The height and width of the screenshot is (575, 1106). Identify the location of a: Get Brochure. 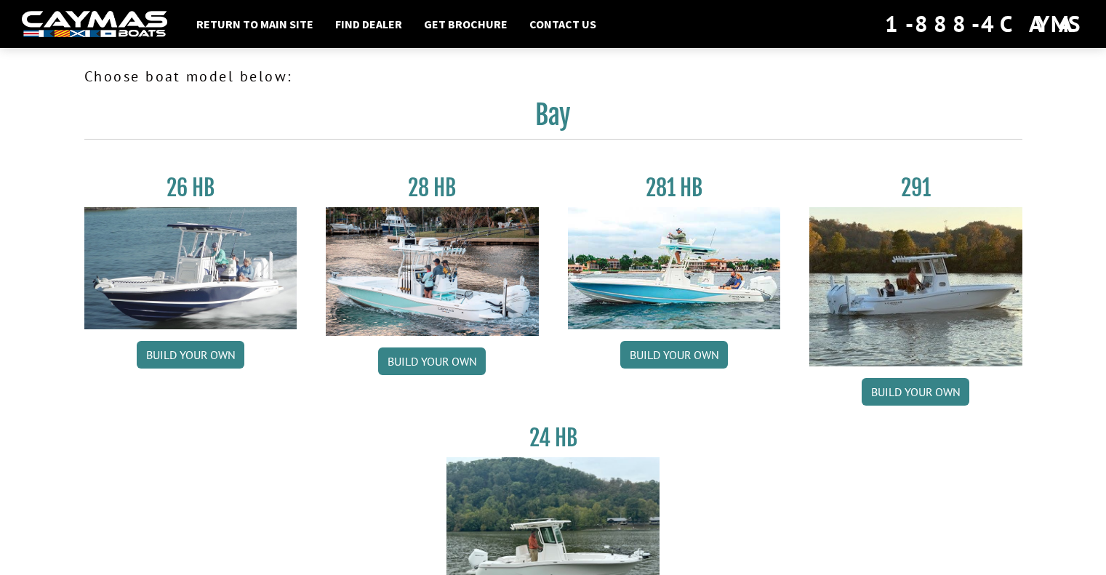
(465, 24).